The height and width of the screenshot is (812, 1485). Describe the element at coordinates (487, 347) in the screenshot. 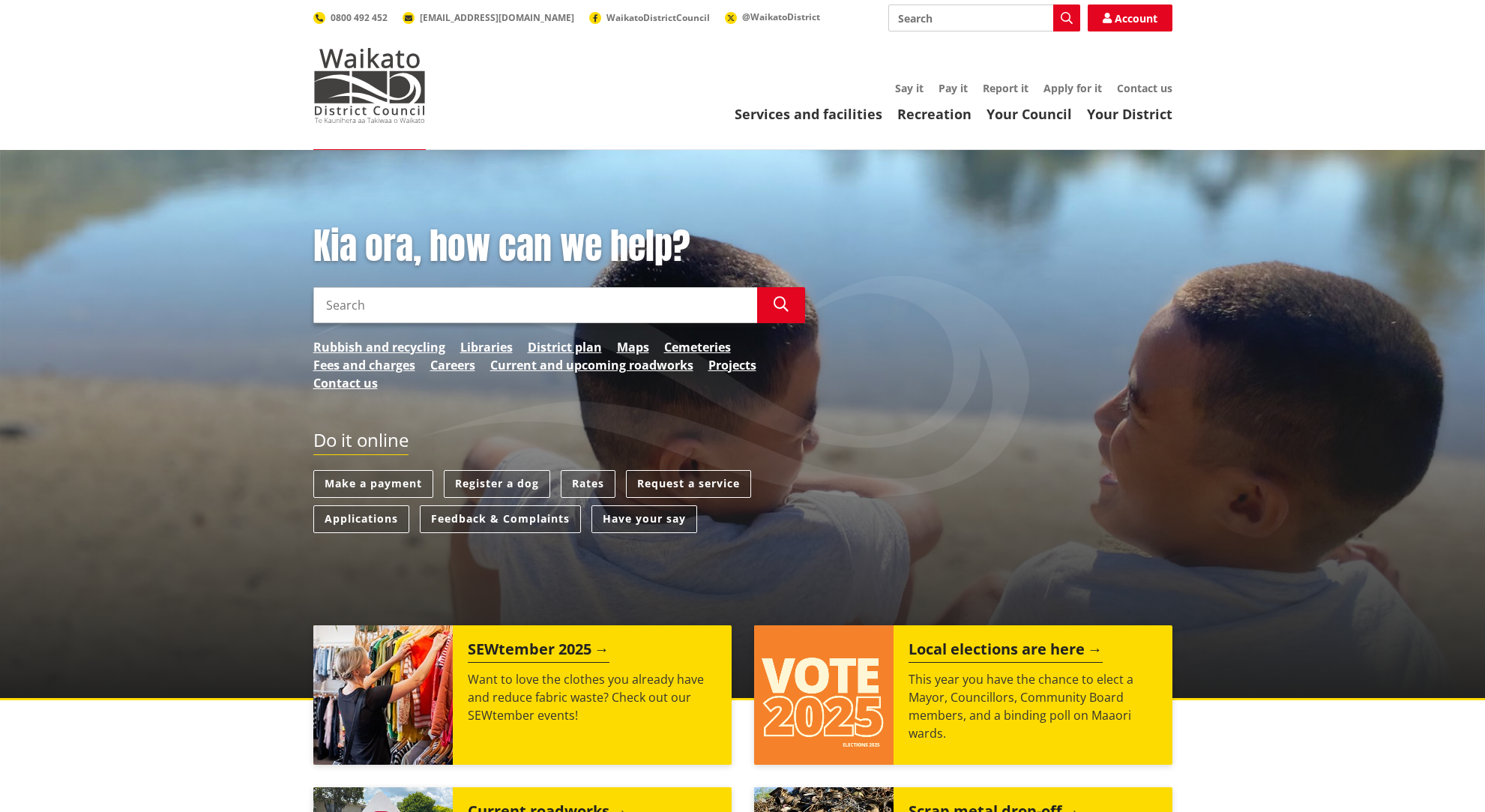

I see `a: Libraries` at that location.